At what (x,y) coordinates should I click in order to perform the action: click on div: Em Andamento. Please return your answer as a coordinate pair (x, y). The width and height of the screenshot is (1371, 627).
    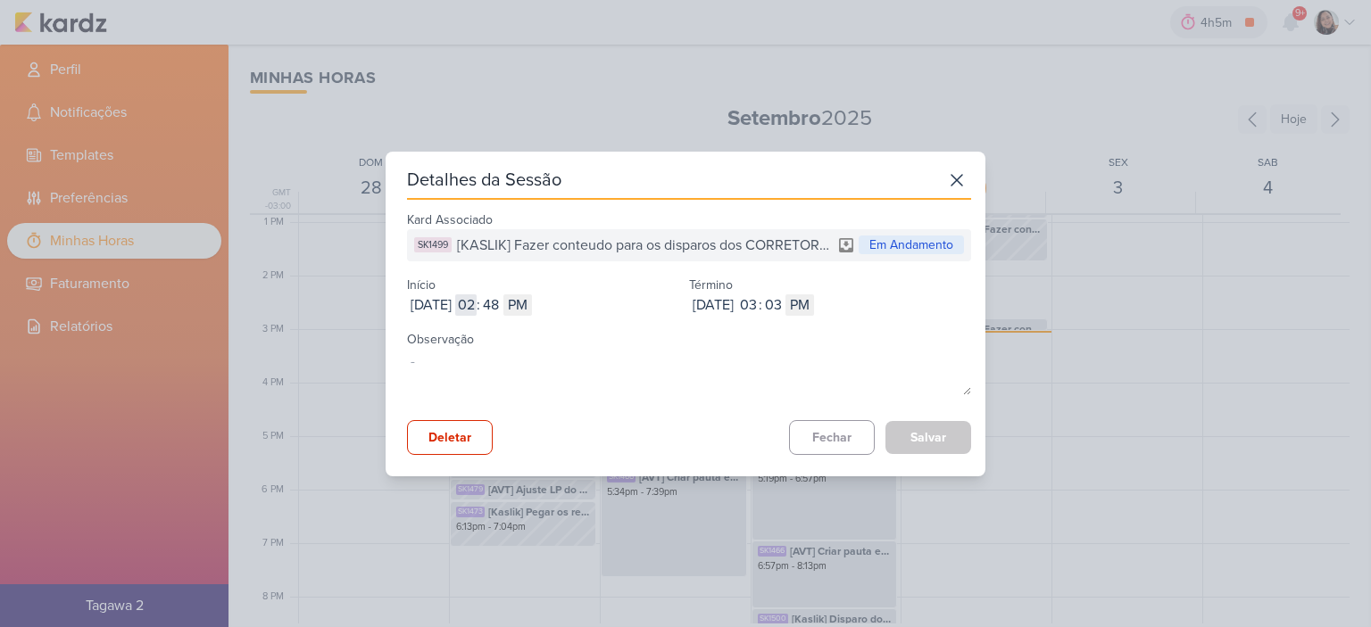
    Looking at the image, I should click on (911, 245).